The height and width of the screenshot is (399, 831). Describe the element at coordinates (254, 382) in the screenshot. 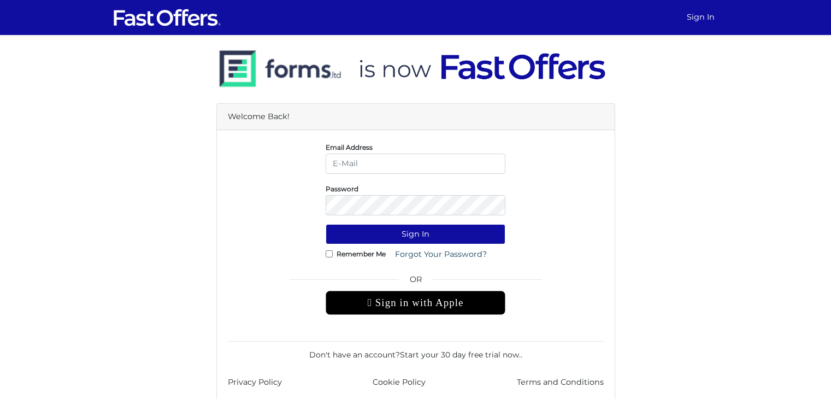

I see `a: Privacy Policy` at that location.